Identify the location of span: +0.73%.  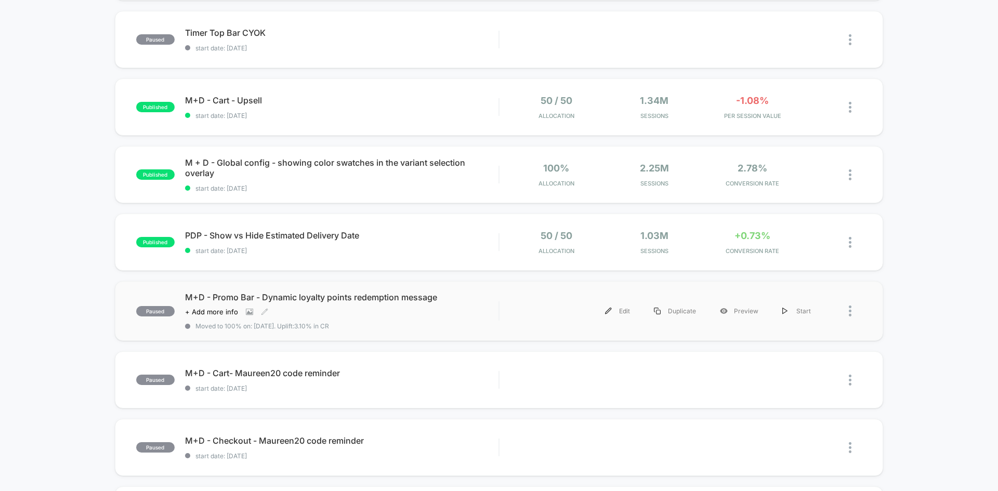
(752, 235).